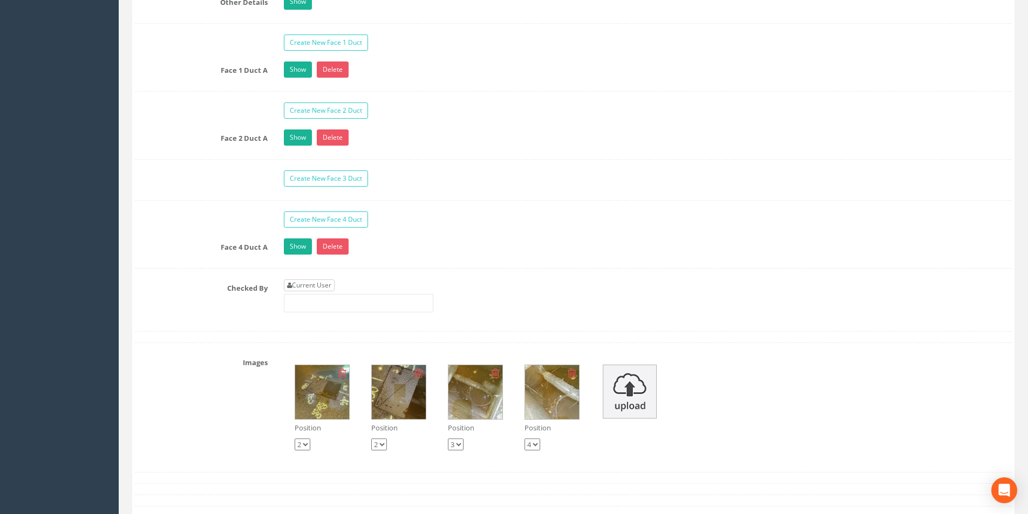 This screenshot has width=1028, height=514. What do you see at coordinates (201, 69) in the screenshot?
I see `label: Face 1 Duct A` at bounding box center [201, 69].